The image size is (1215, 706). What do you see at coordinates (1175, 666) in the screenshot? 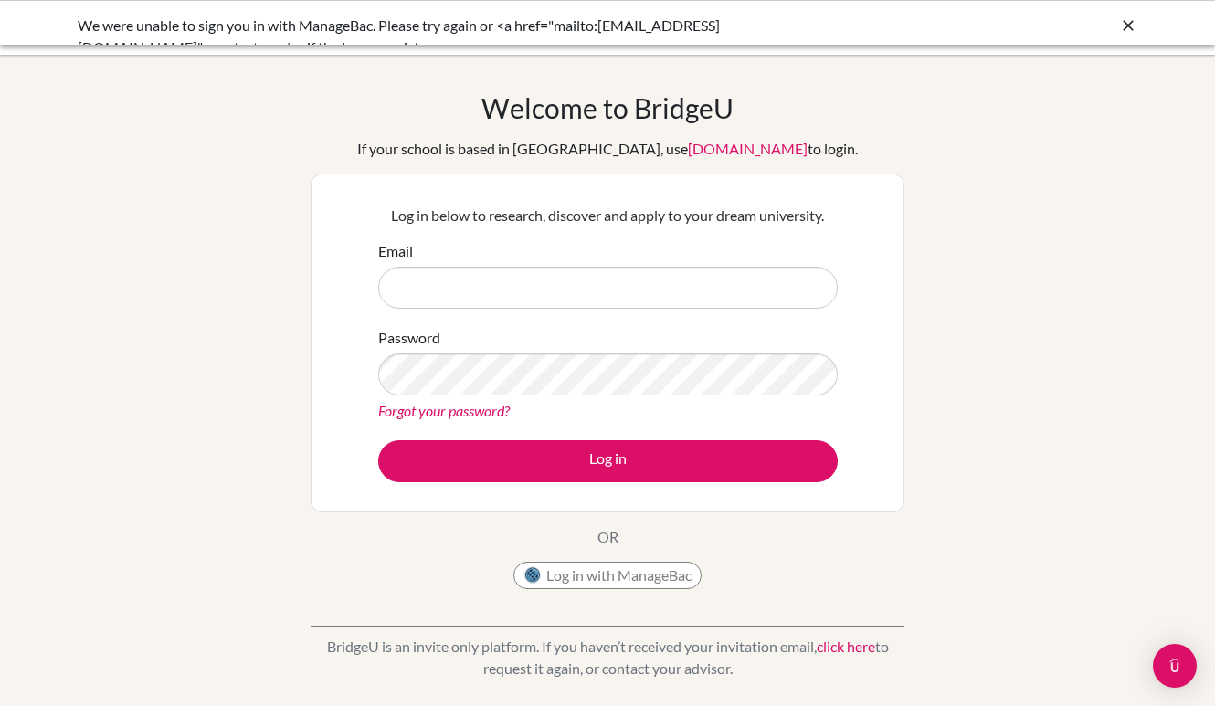
I see `div: Open Intercom Messenger` at bounding box center [1175, 666].